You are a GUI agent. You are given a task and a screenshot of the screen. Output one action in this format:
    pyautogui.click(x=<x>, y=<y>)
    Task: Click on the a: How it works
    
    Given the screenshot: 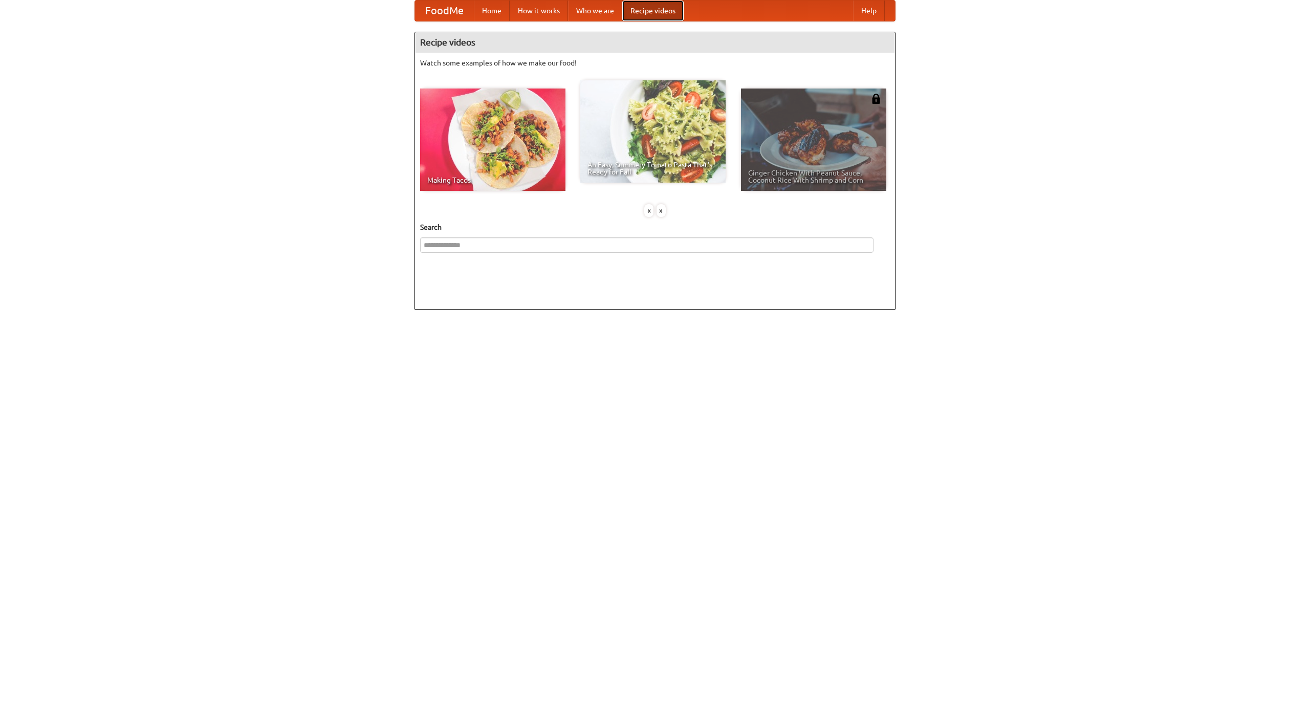 What is the action you would take?
    pyautogui.click(x=539, y=11)
    